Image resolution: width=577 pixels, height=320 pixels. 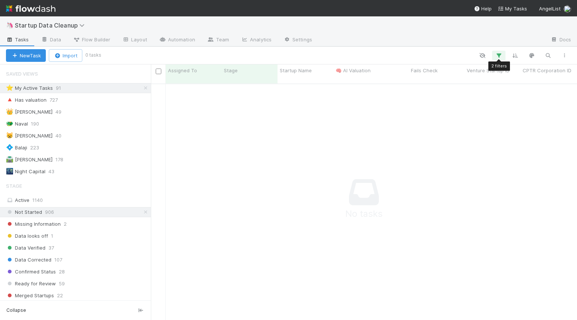 What do you see at coordinates (26, 248) in the screenshot?
I see `span: Data Verified` at bounding box center [26, 248].